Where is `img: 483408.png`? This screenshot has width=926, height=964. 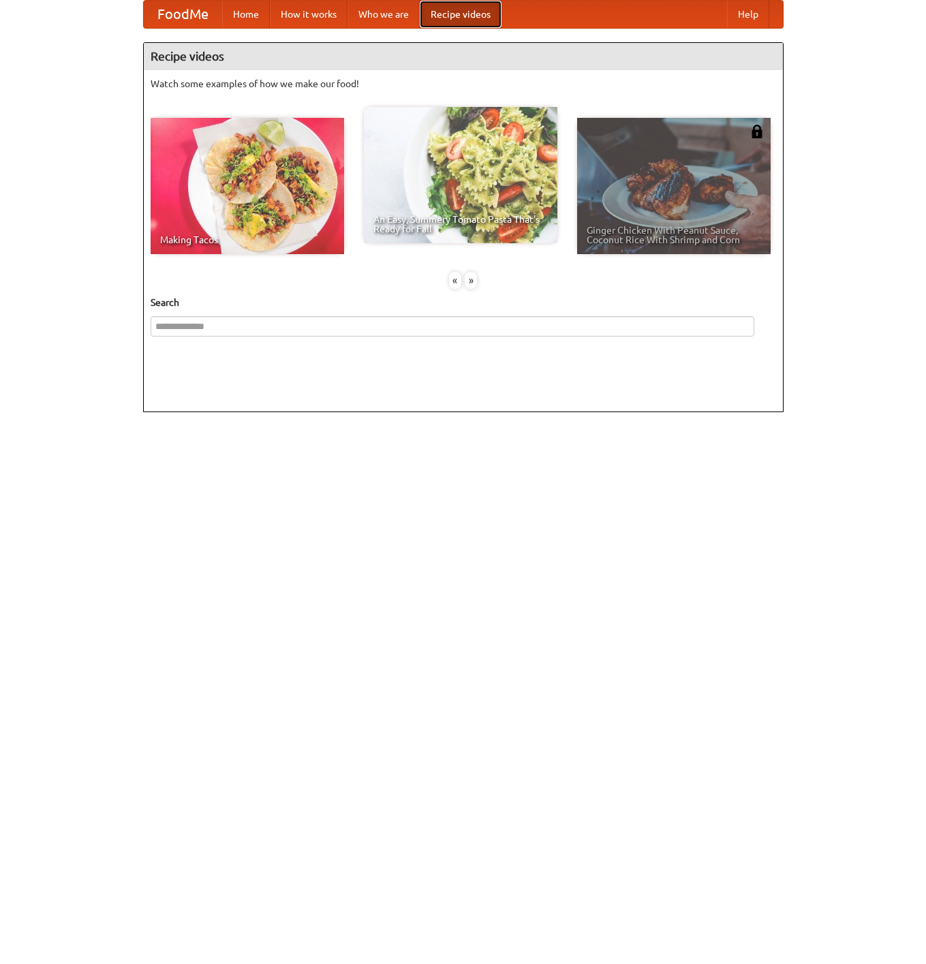
img: 483408.png is located at coordinates (757, 131).